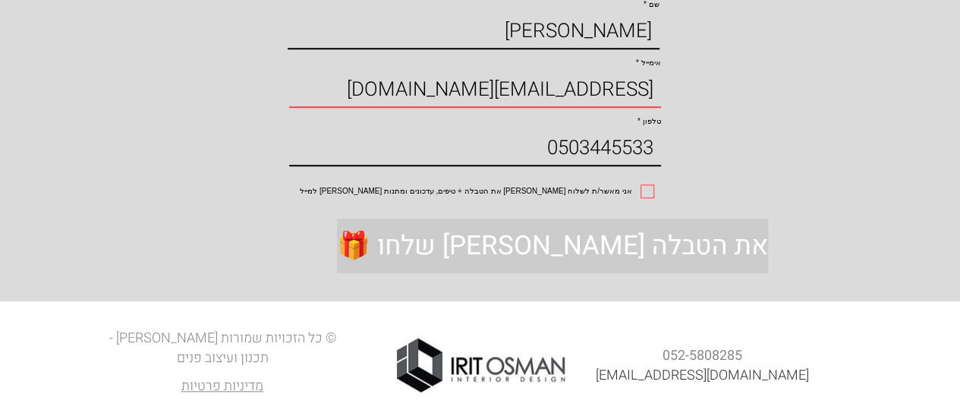  I want to click on label: אימייל, so click(475, 63).